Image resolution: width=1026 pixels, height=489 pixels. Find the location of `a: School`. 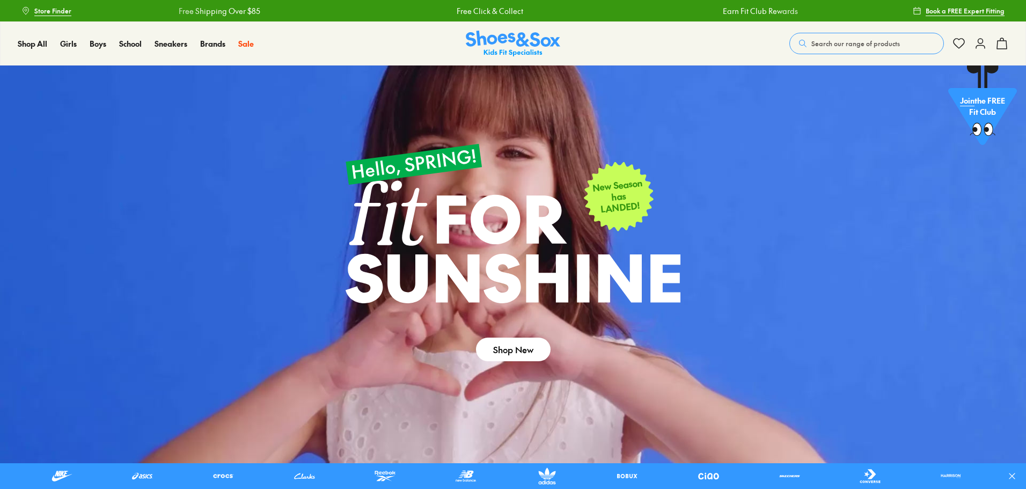

a: School is located at coordinates (130, 43).